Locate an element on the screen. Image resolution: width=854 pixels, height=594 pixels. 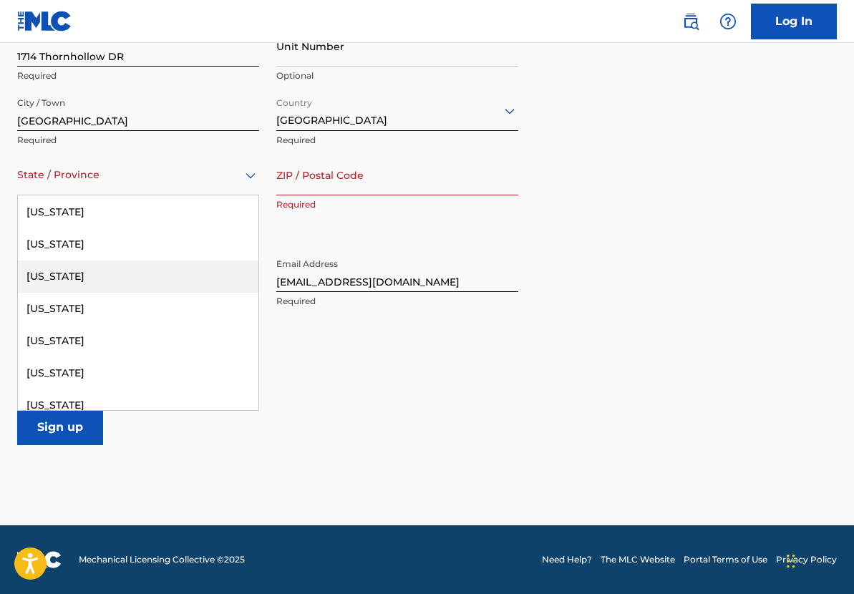
input: Sign up is located at coordinates (60, 427).